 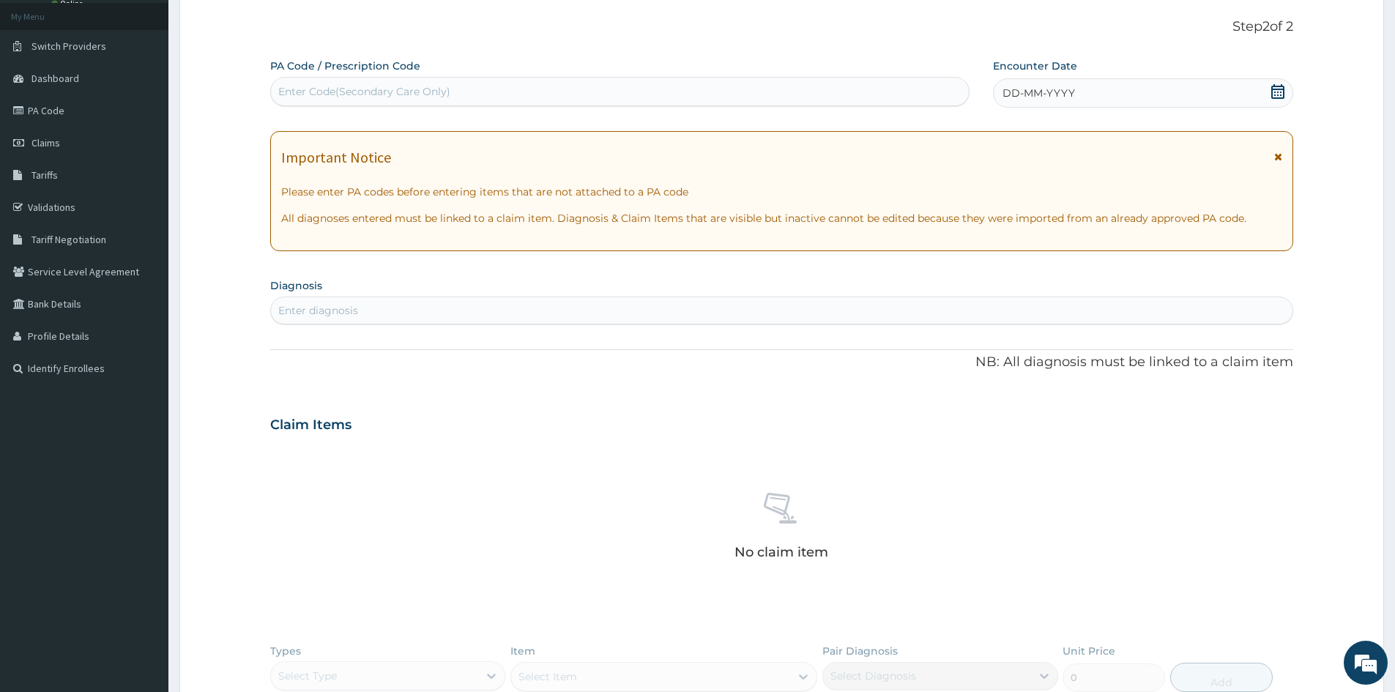 I want to click on div: Enter Code(Secondary Care Only), so click(x=364, y=92).